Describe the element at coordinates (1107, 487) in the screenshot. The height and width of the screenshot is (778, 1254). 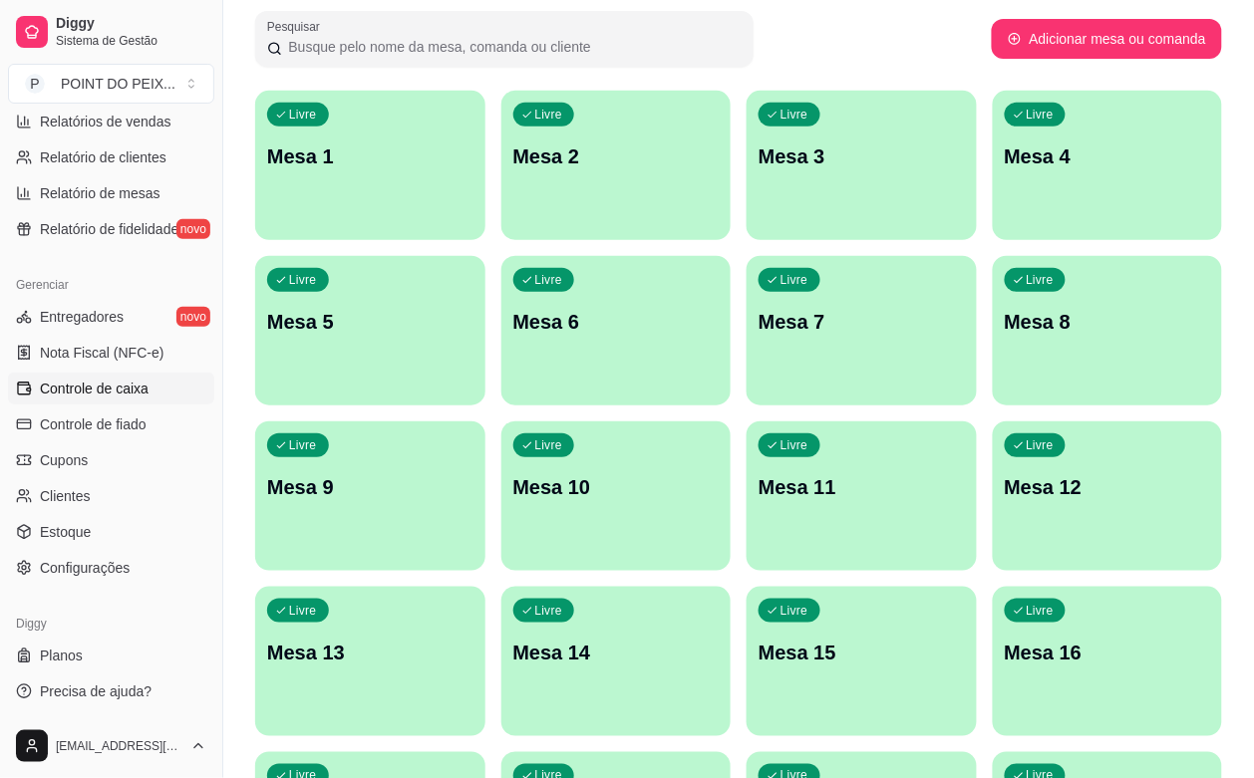
I see `p: Mesa 12` at that location.